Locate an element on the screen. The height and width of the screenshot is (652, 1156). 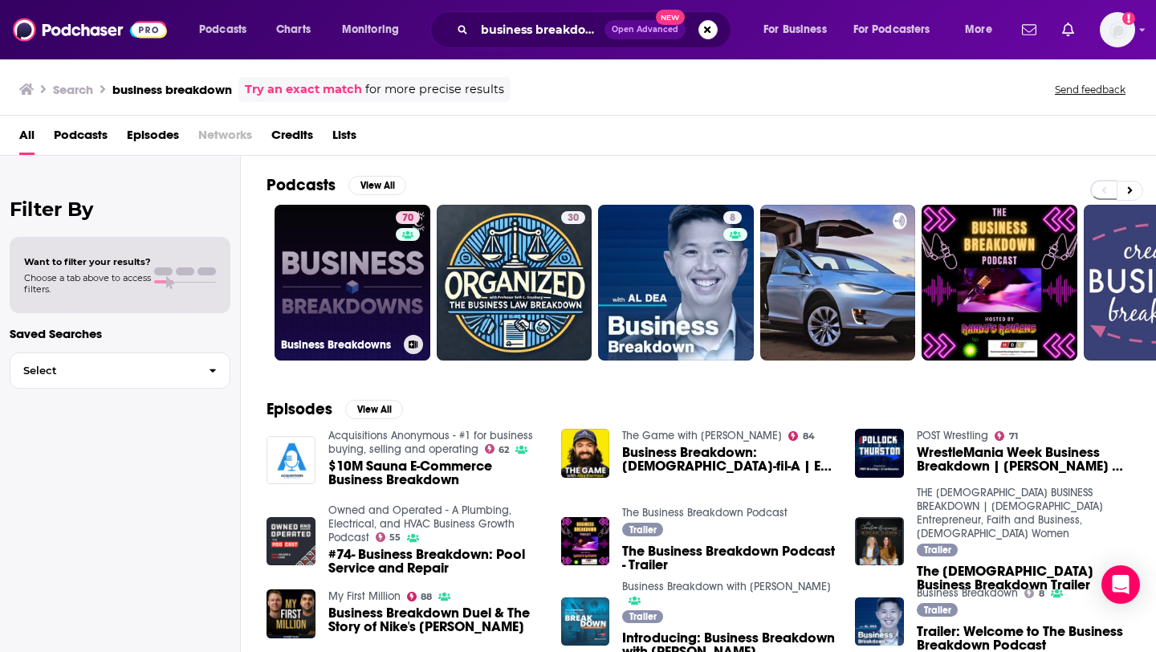
a: THE CHRISTIAN BUSINESS BREAKDOWN | Christian Entrepreneur, Faith and Business, Christian Women is located at coordinates (1010, 513).